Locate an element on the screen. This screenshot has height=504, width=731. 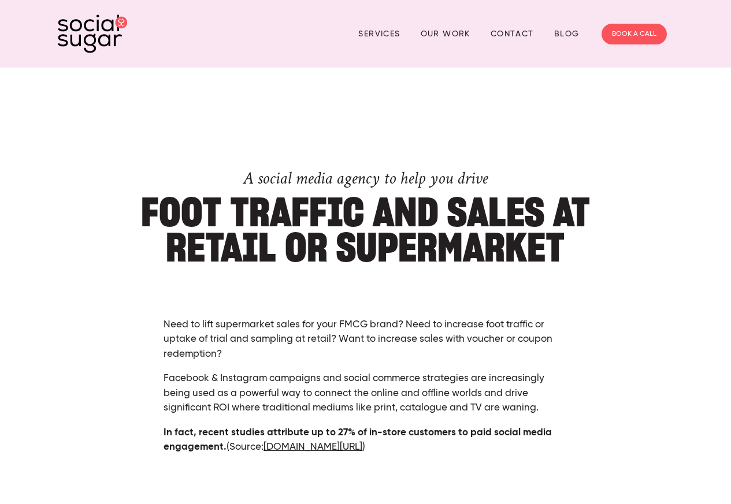
img: SocialSugar is located at coordinates (92, 34).